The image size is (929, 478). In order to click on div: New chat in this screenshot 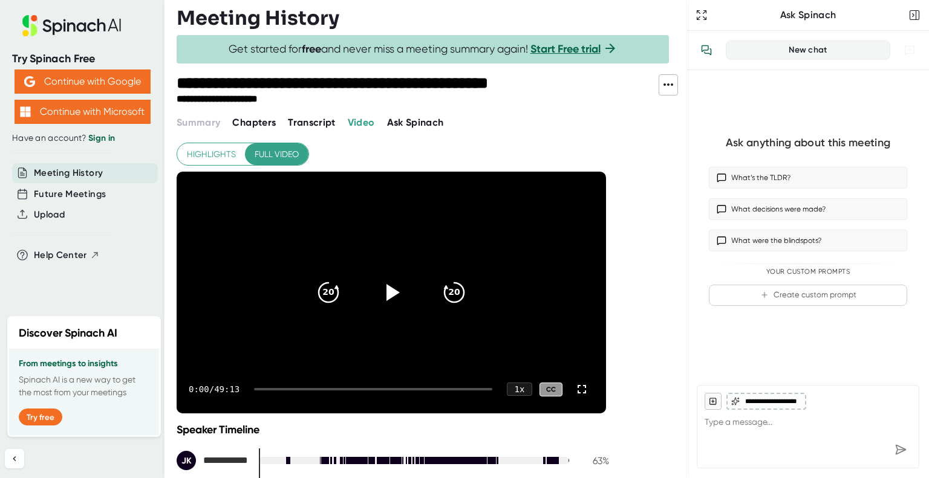, I will do `click(808, 50)`.